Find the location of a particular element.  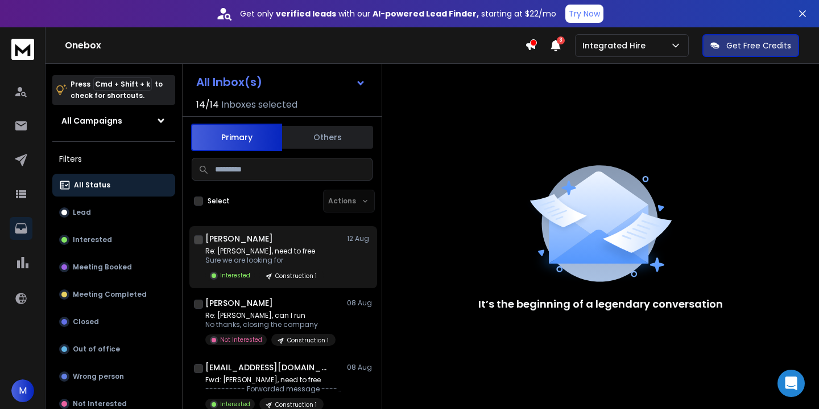

p: Get Free Credits is located at coordinates (759, 46).